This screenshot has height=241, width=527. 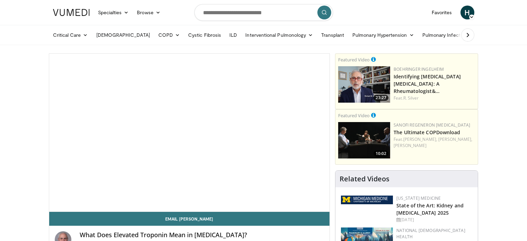 I want to click on a: 10:02, so click(x=364, y=140).